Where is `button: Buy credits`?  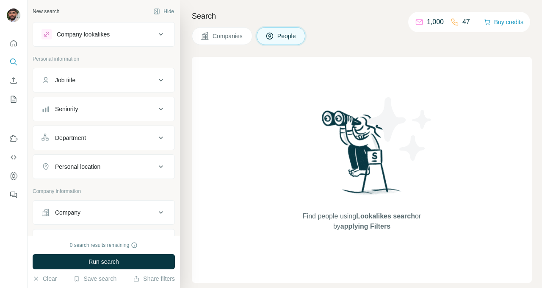 button: Buy credits is located at coordinates (504, 22).